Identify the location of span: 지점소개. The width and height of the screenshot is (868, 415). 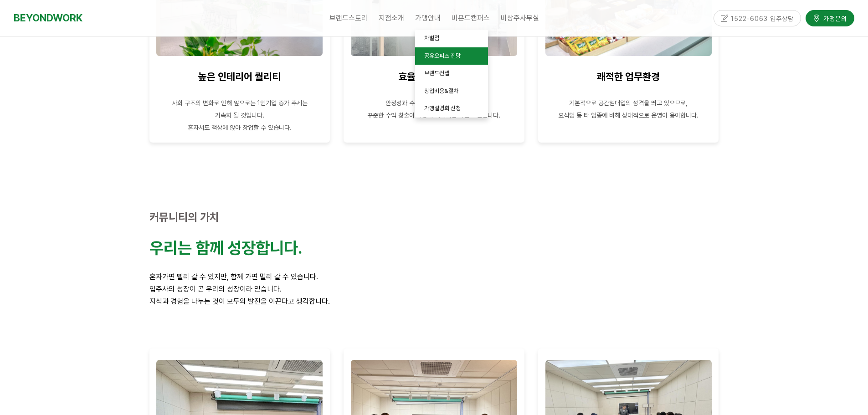
(391, 18).